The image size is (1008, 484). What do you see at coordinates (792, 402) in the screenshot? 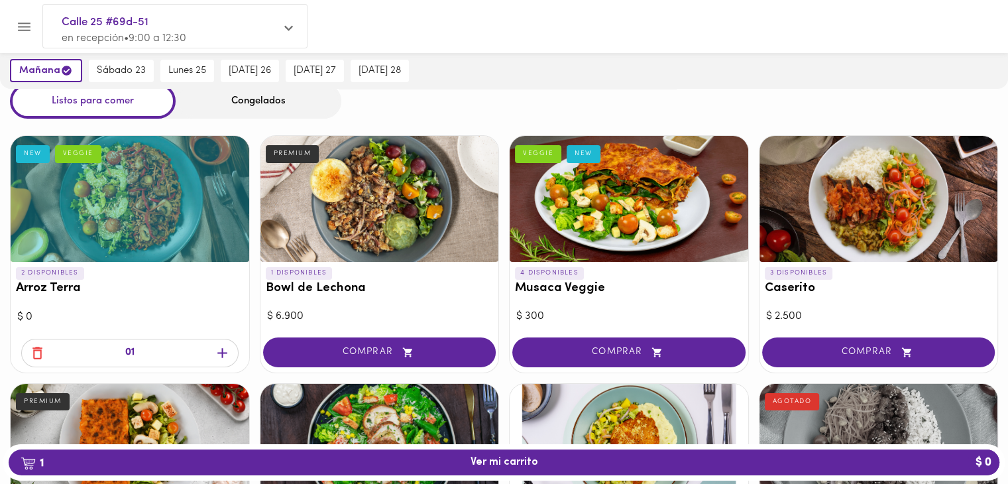
I see `div: AGOTADO` at bounding box center [792, 402].